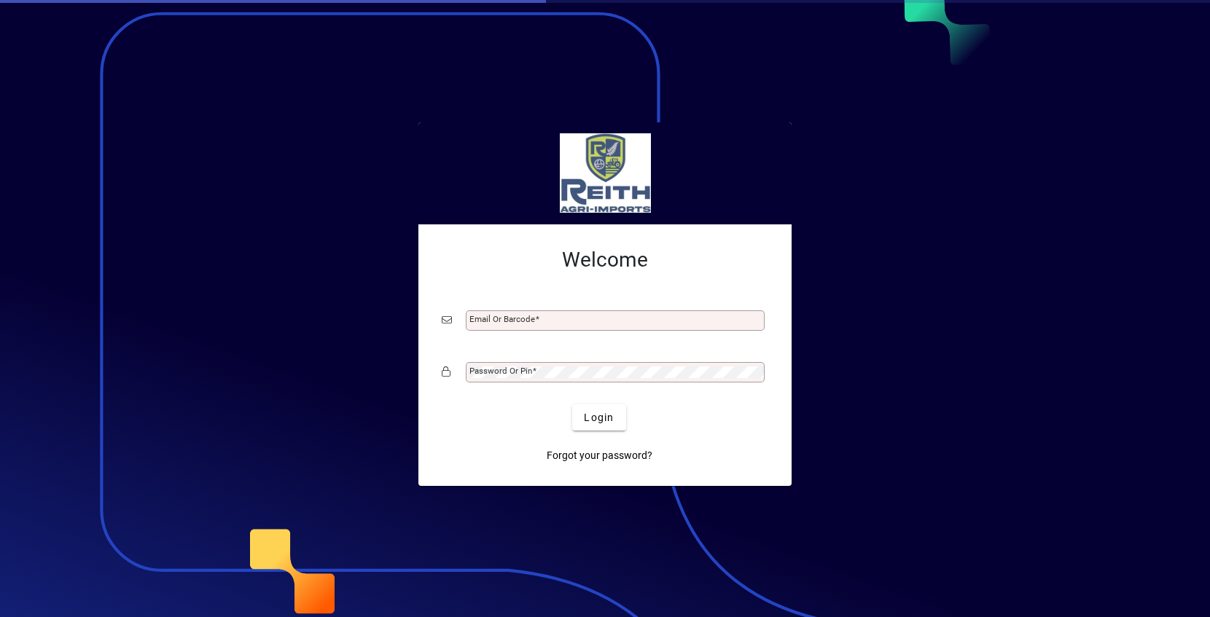  I want to click on mat-label: Password or Pin, so click(501, 371).